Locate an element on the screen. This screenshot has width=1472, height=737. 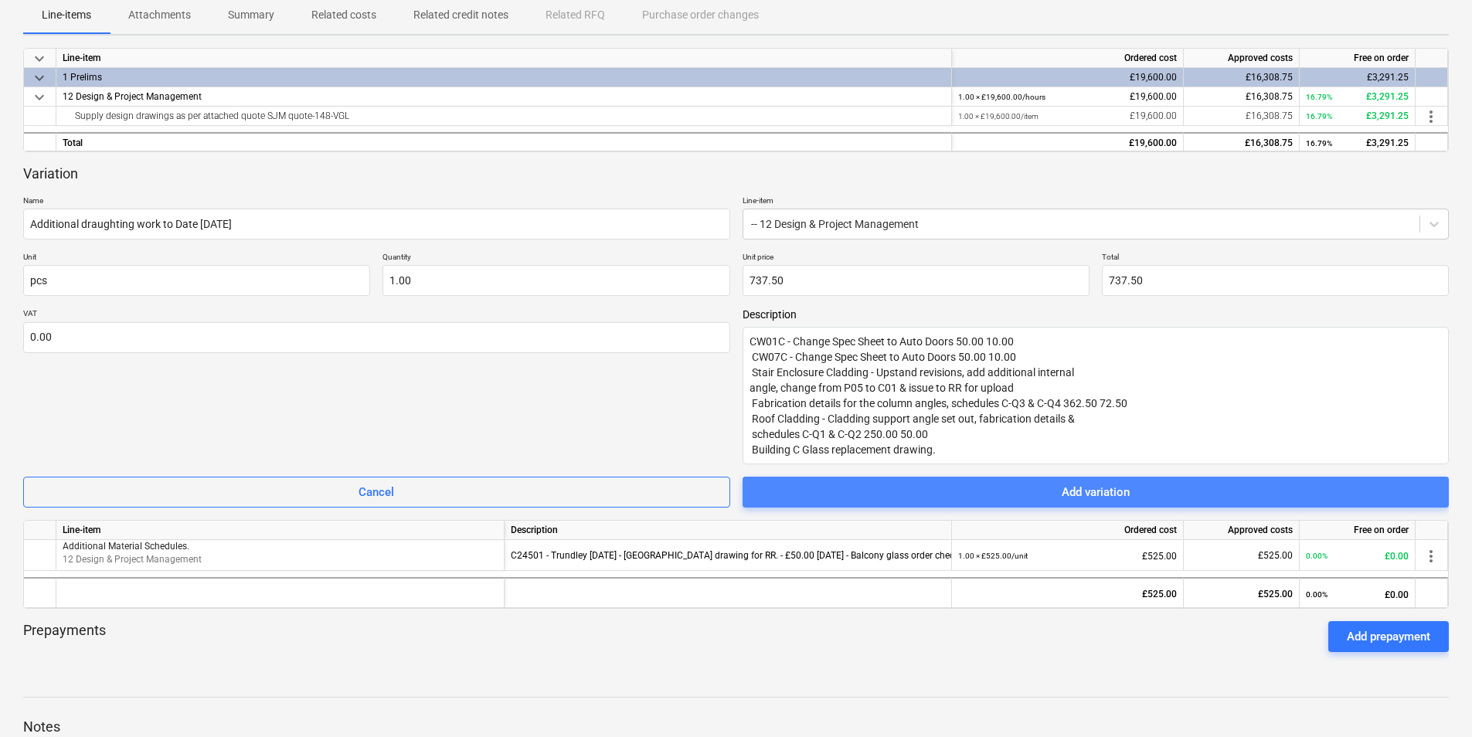
button: Add prepayment is located at coordinates (1389, 637).